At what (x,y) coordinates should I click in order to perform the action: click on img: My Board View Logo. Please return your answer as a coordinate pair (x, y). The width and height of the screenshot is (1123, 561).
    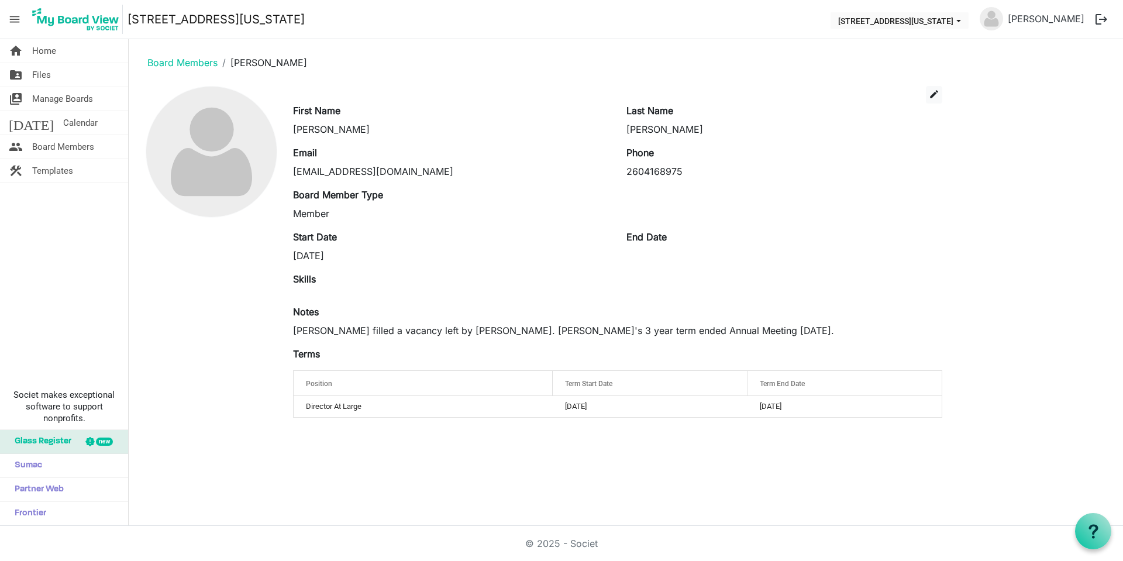
    Looking at the image, I should click on (75, 19).